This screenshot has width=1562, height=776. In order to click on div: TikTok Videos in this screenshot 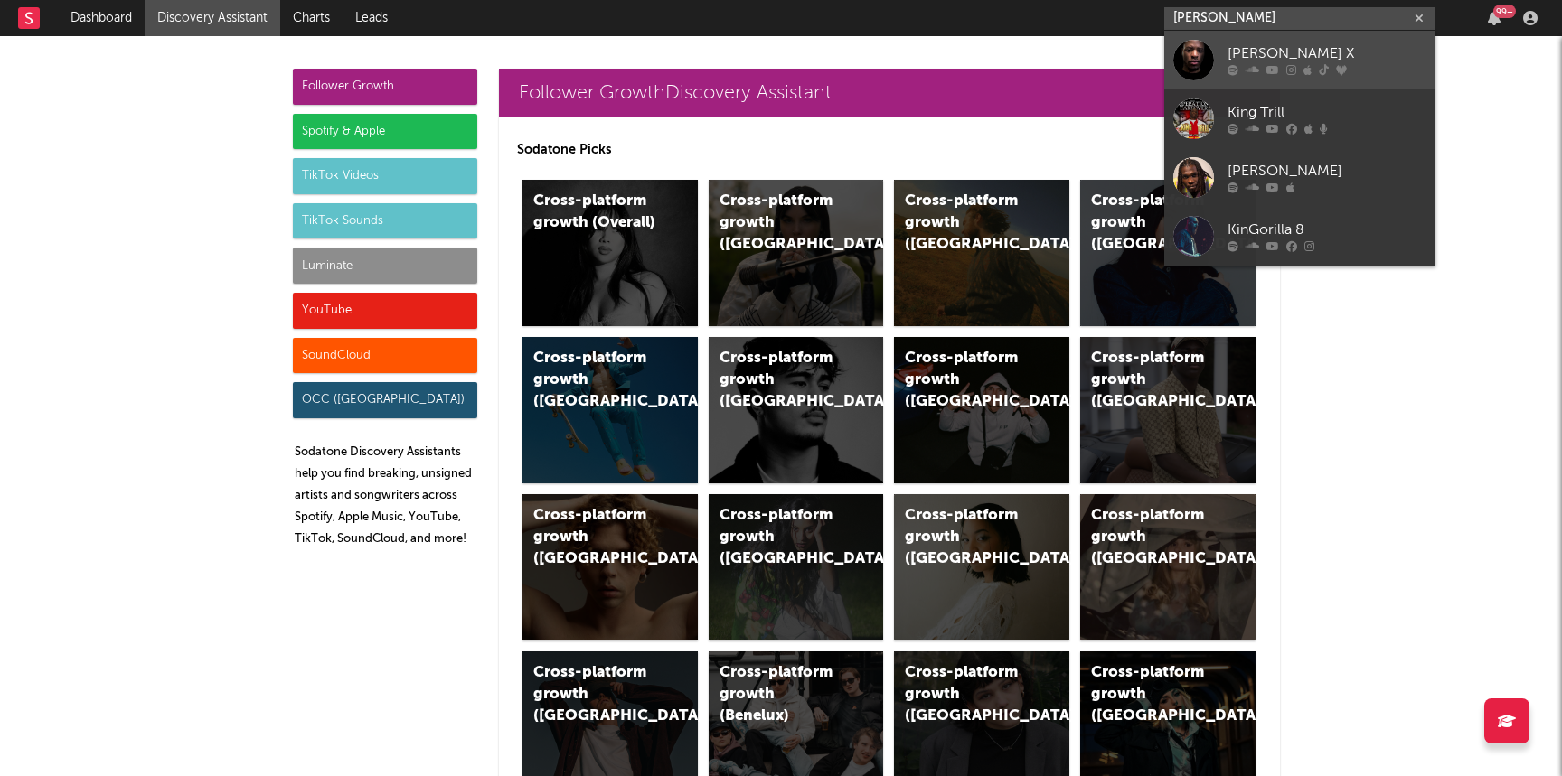, I will do `click(385, 176)`.